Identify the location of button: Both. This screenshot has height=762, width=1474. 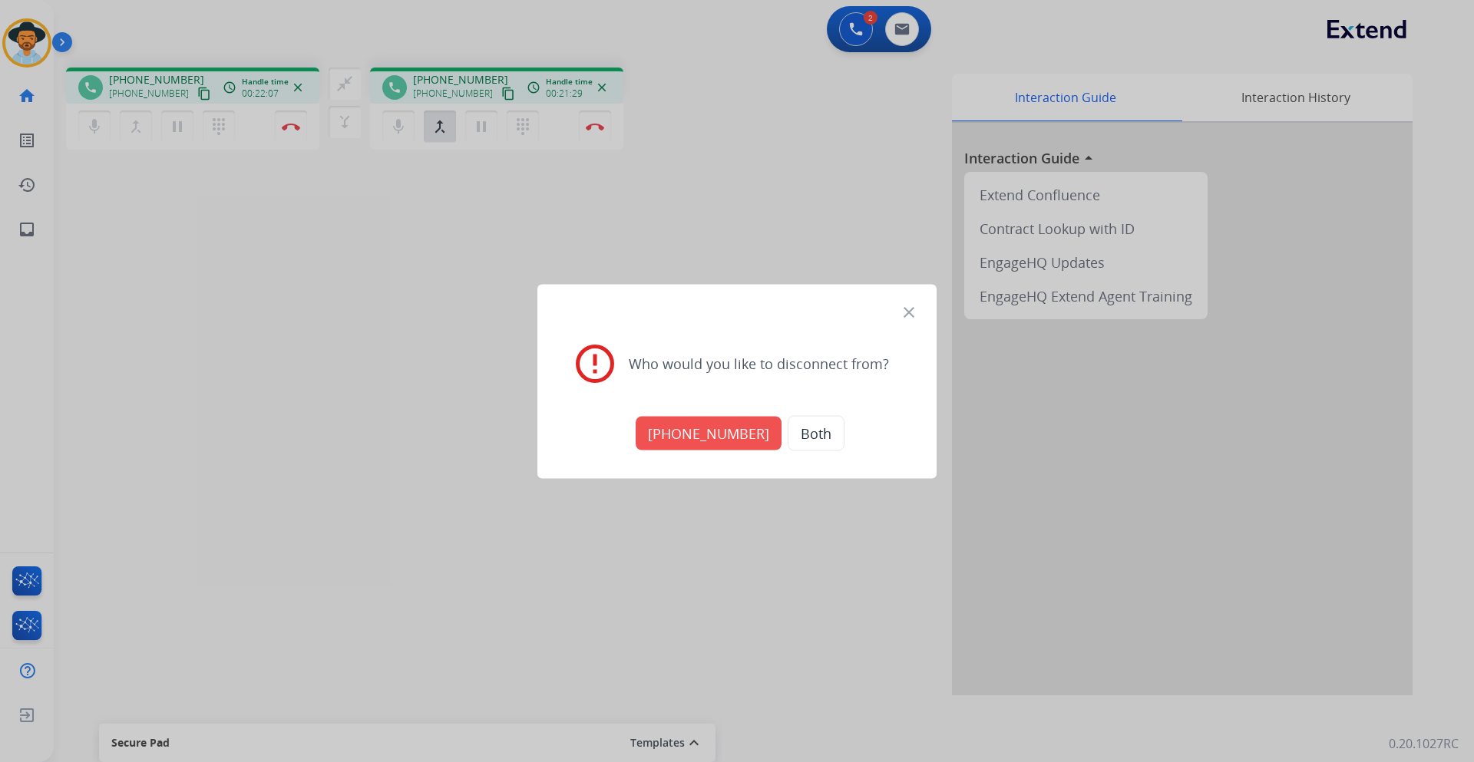
(816, 433).